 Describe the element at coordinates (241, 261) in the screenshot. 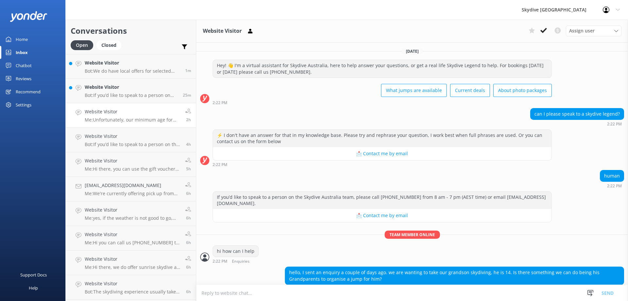

I see `span: Enquiries` at that location.